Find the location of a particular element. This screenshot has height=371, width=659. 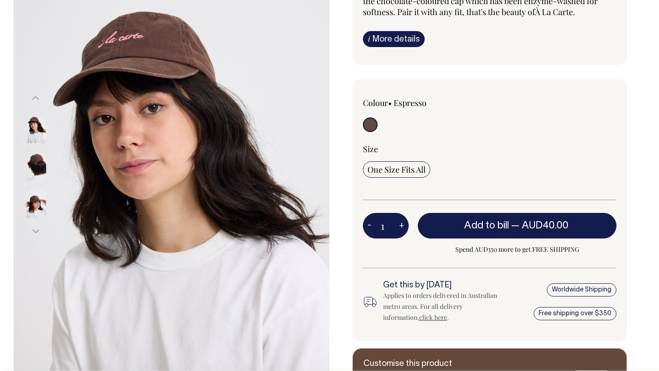

h6: Customise this product is located at coordinates (436, 365).